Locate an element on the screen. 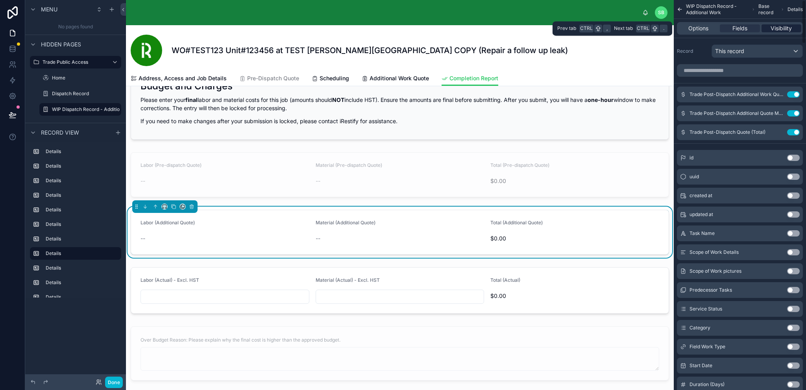  a: Scheduling is located at coordinates (330, 79).